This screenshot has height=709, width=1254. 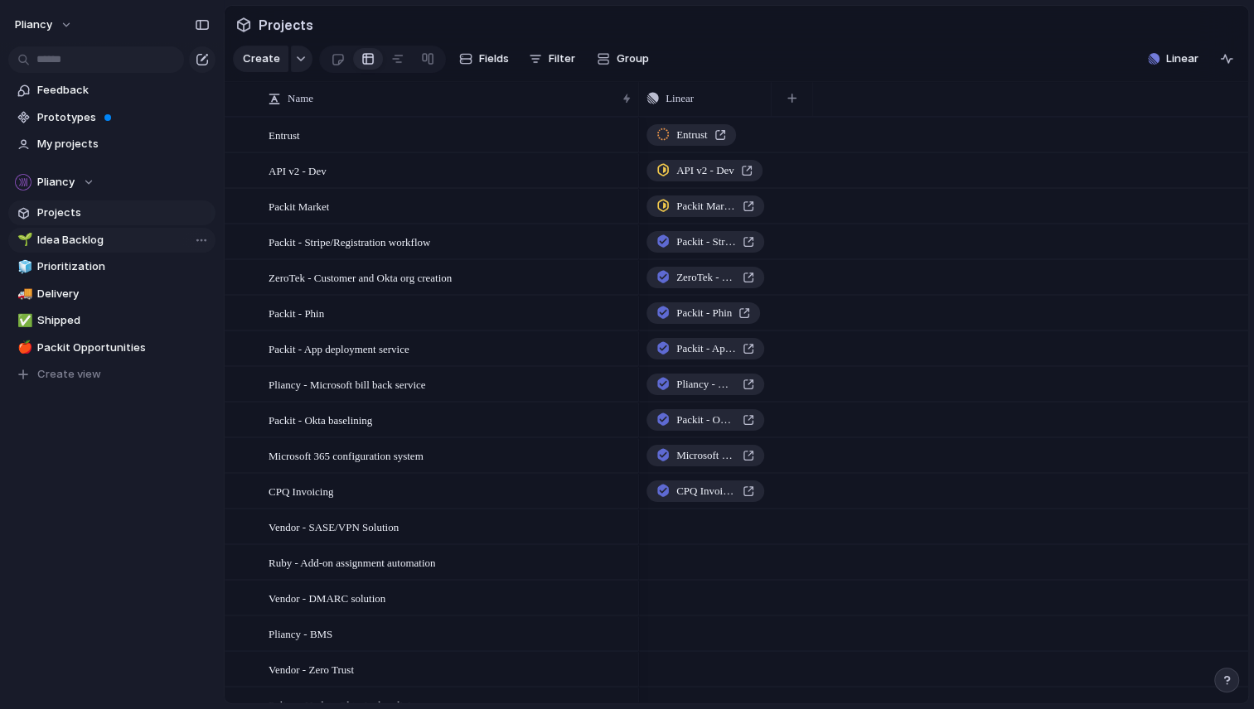 What do you see at coordinates (123, 144) in the screenshot?
I see `span: My projects` at bounding box center [123, 144].